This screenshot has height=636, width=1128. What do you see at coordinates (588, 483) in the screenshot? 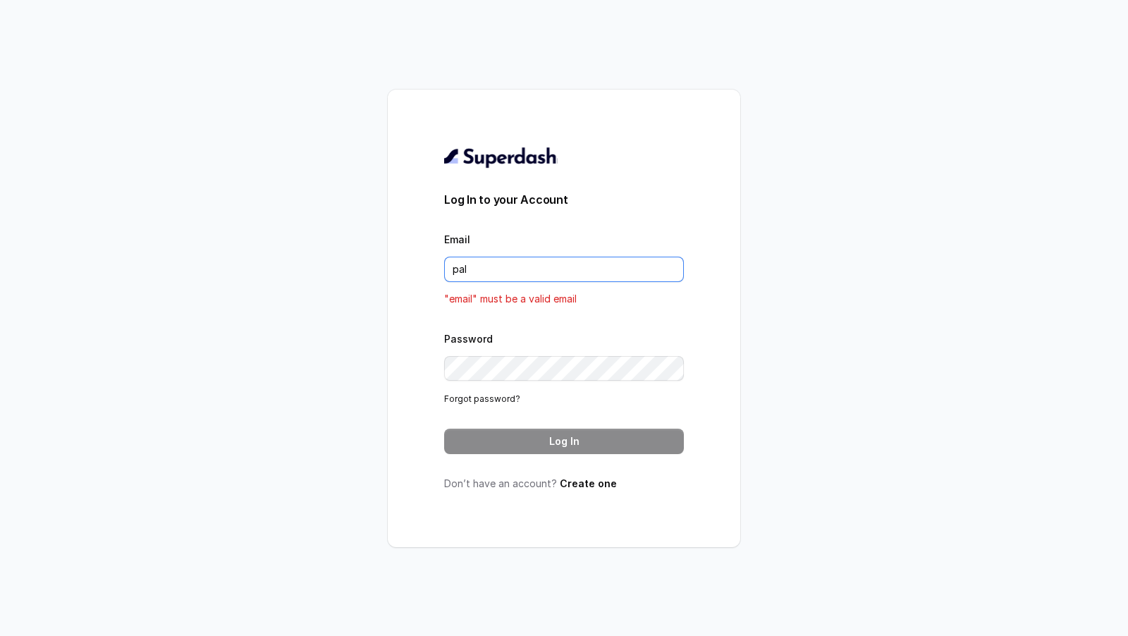
I see `a: Create one` at bounding box center [588, 483].